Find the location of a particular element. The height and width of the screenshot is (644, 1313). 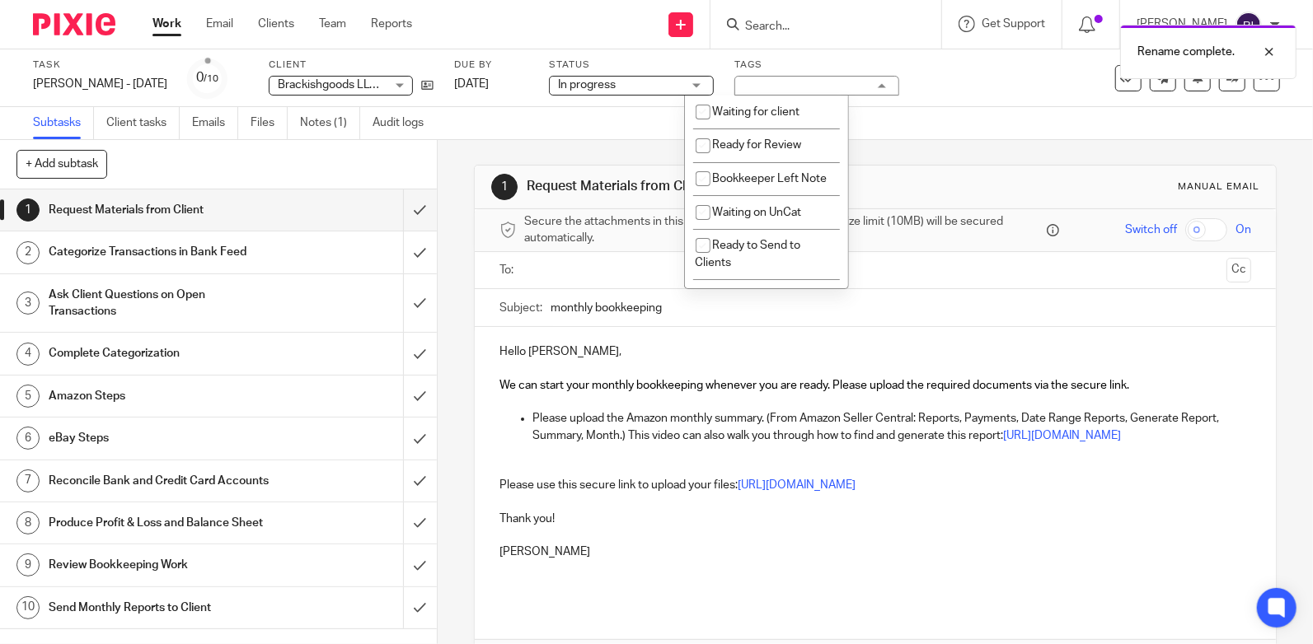

h1: Categorize Transactions in Bank Feed is located at coordinates (161, 252).